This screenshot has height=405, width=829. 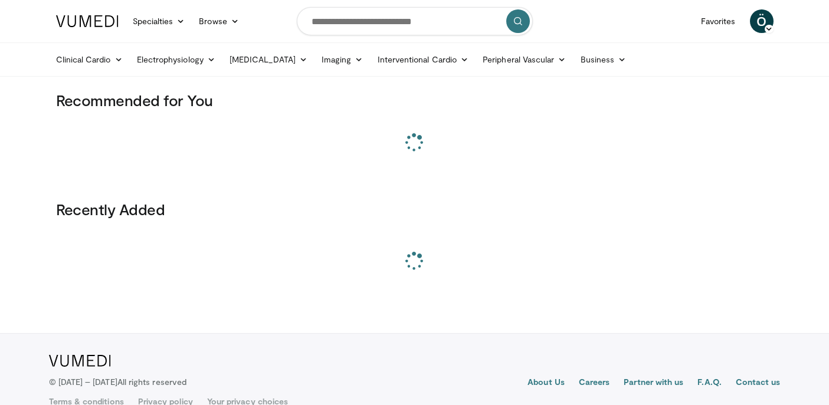 I want to click on a: Browse, so click(x=219, y=21).